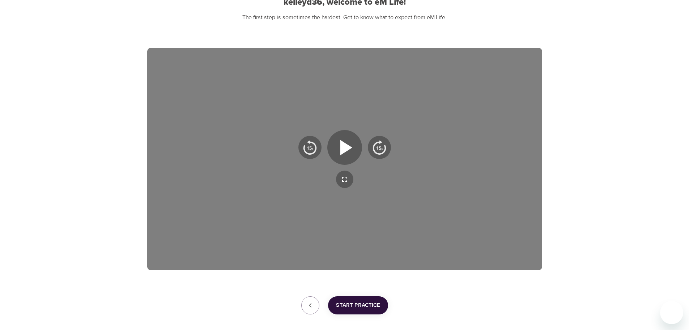 The image size is (689, 330). I want to click on p: The first step is sometimes the hardest. Get to know what to expect from eM Life., so click(345, 17).